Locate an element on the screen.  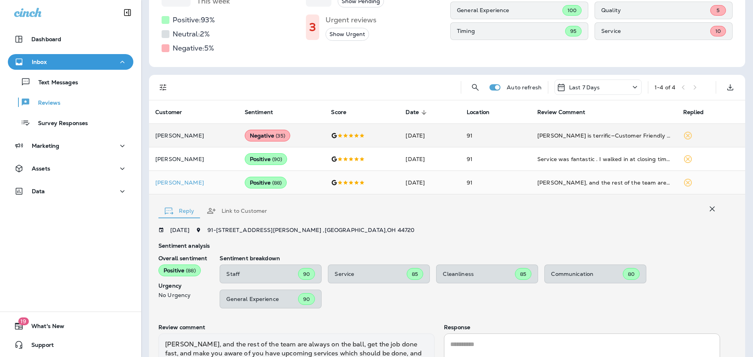
button: Reply is located at coordinates (179, 211).